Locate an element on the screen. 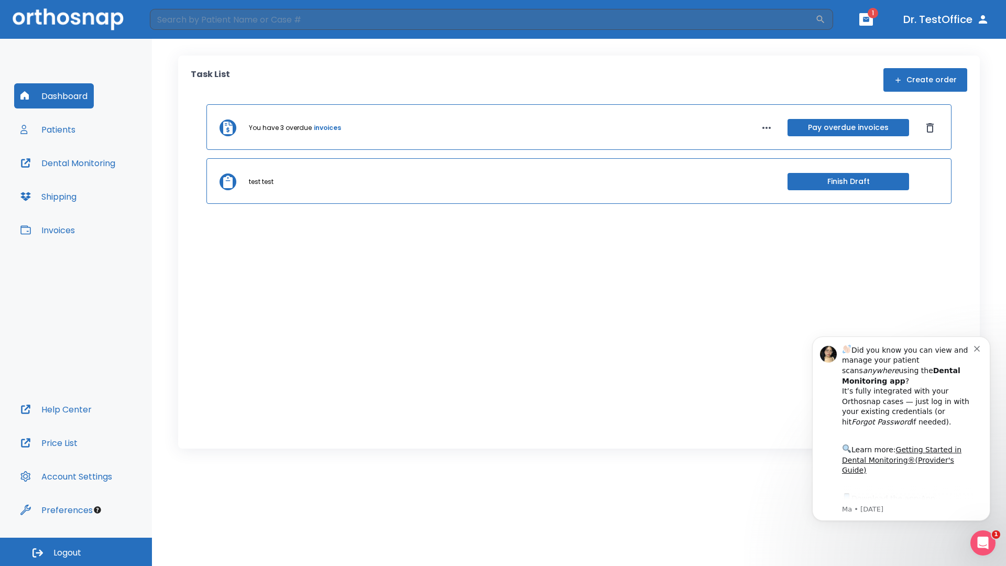  div: Download the app: | ​ Let us know if you need help getting started! is located at coordinates (112, 198).